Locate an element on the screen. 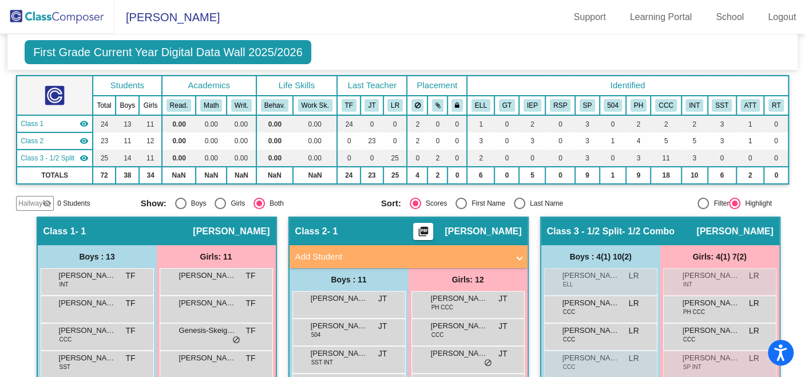 The image size is (805, 377). td: 25 is located at coordinates (396, 158).